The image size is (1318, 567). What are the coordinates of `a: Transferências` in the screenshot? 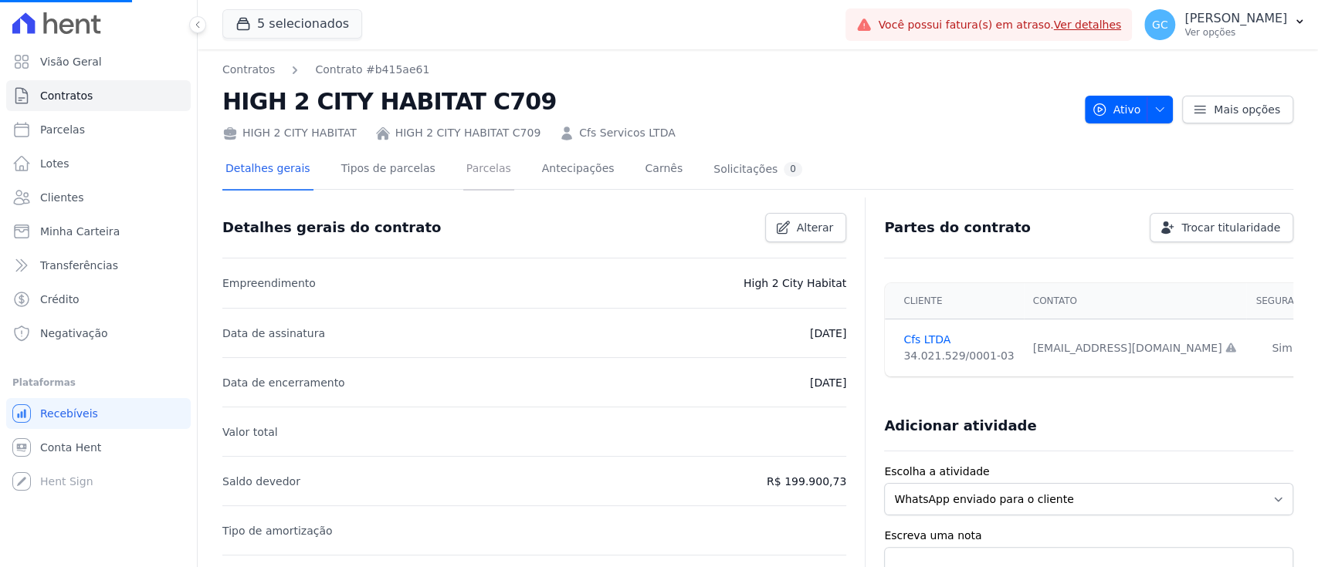 It's located at (98, 266).